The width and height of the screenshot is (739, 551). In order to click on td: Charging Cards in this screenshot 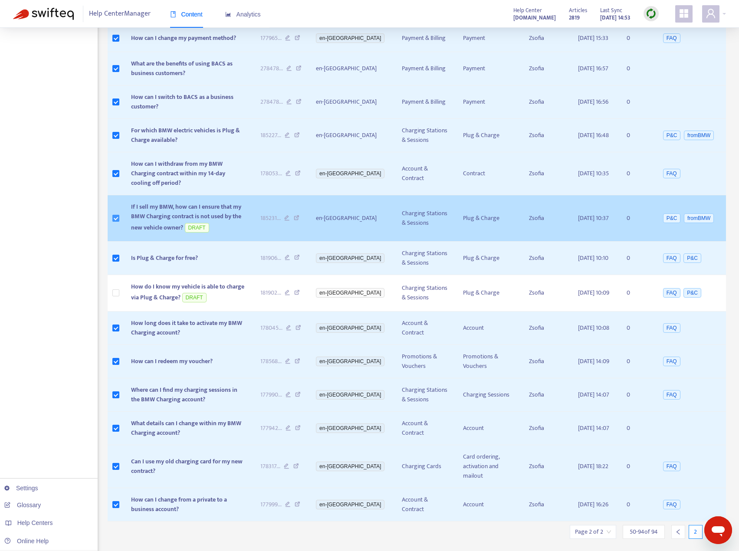, I will do `click(425, 466)`.